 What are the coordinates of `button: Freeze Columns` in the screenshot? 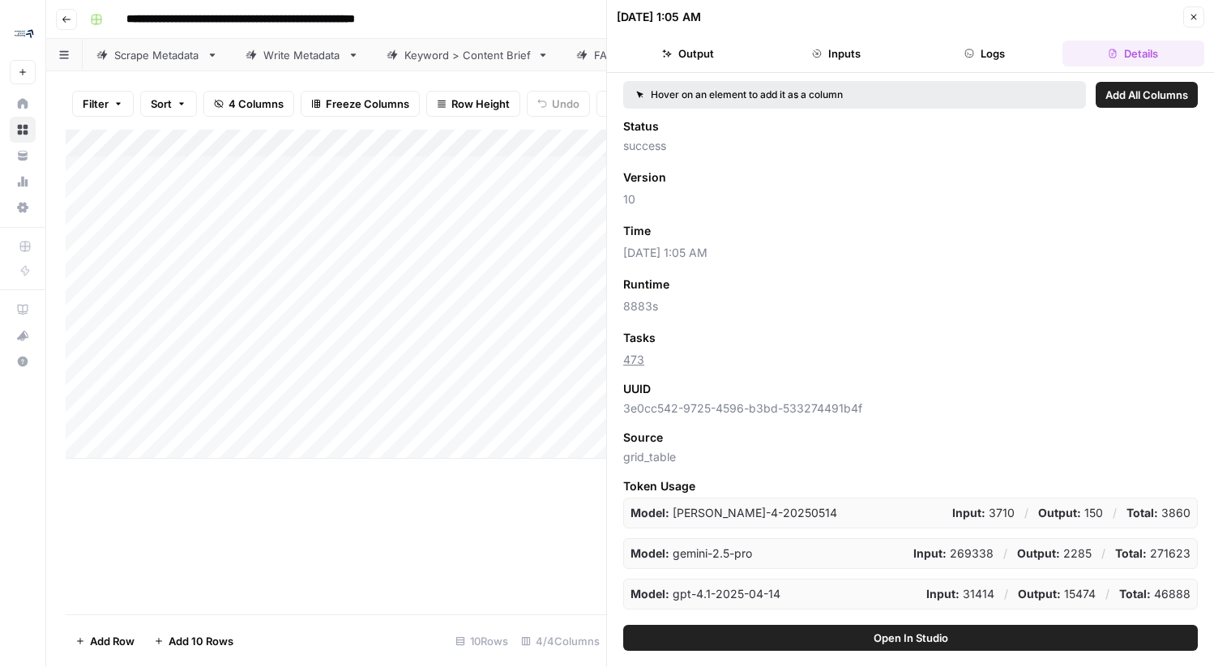 It's located at (360, 104).